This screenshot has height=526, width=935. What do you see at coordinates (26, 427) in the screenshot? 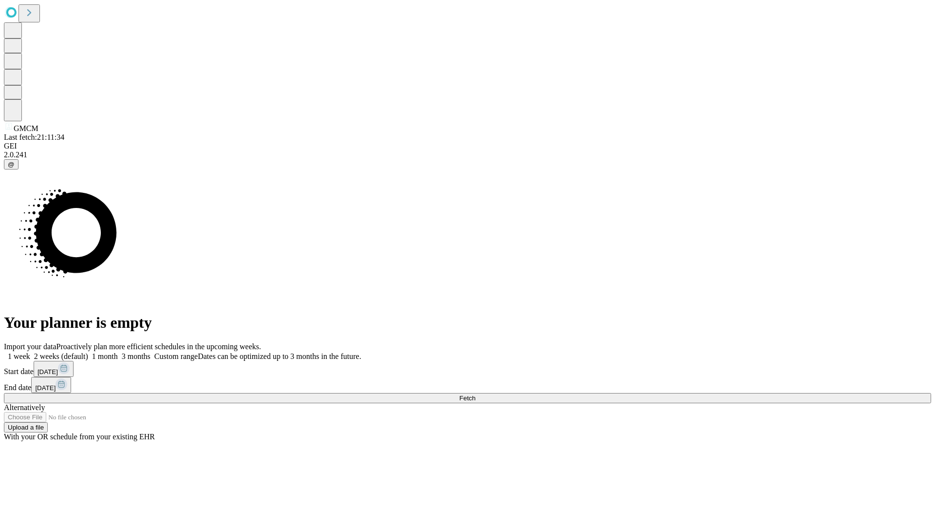
I see `button: Upload a file` at bounding box center [26, 427].